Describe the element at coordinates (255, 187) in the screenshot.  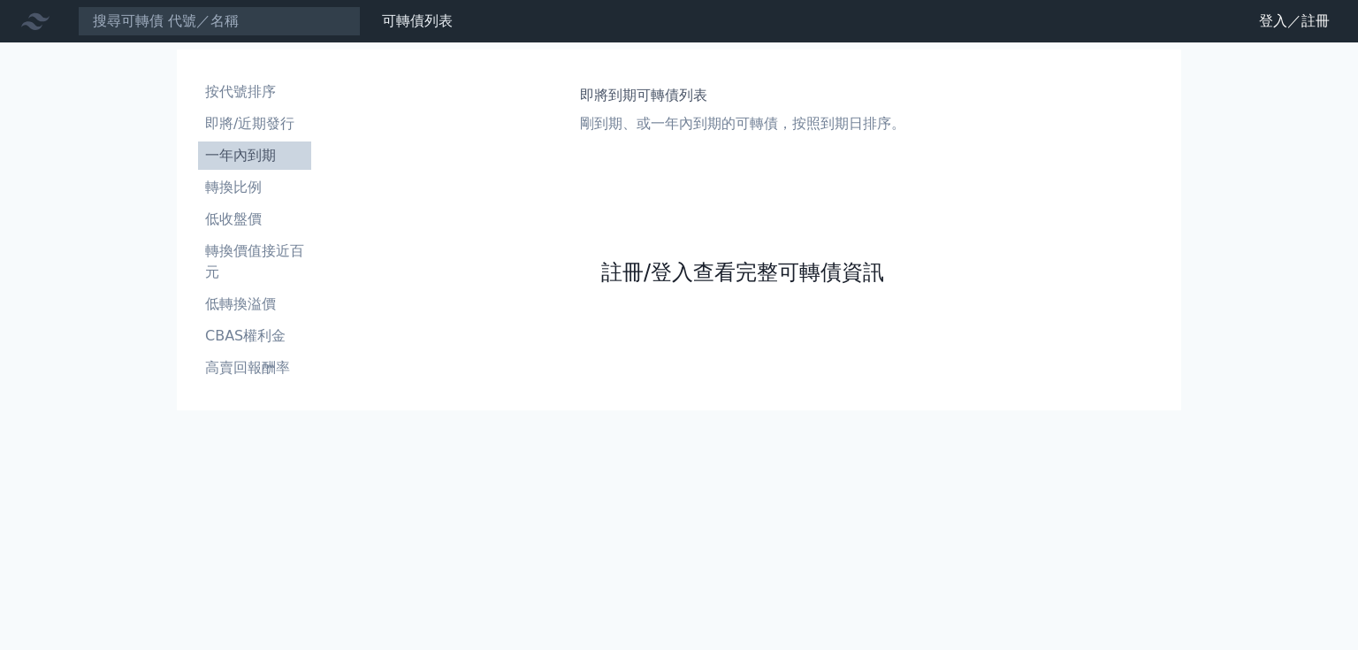
I see `li: 轉換比例` at that location.